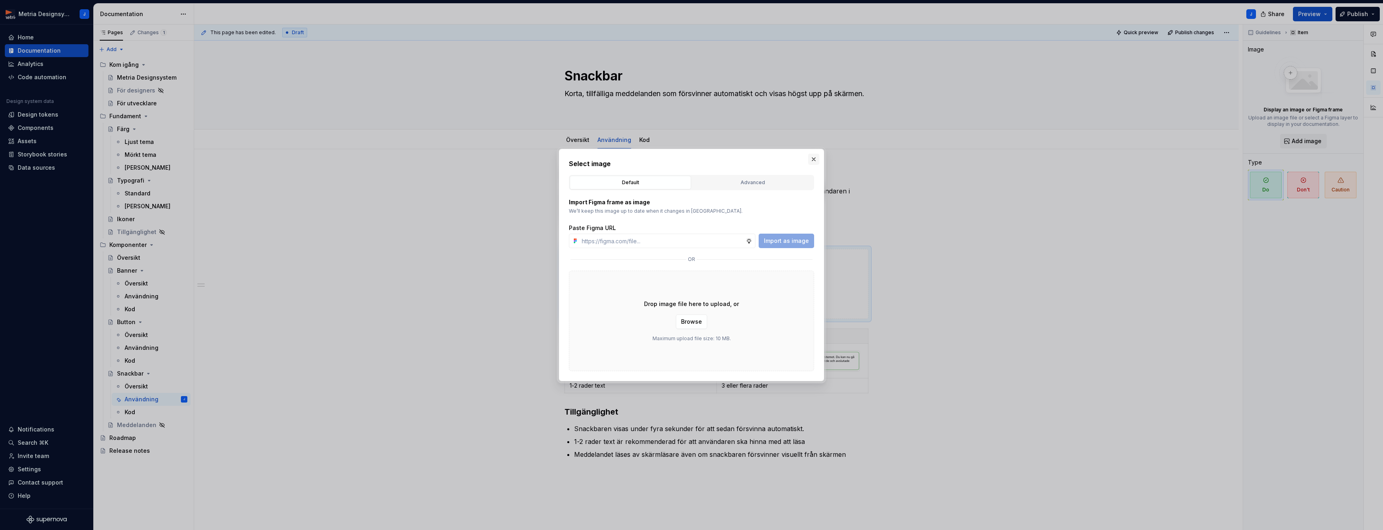 This screenshot has height=530, width=1383. I want to click on label: Paste Figma URL, so click(592, 228).